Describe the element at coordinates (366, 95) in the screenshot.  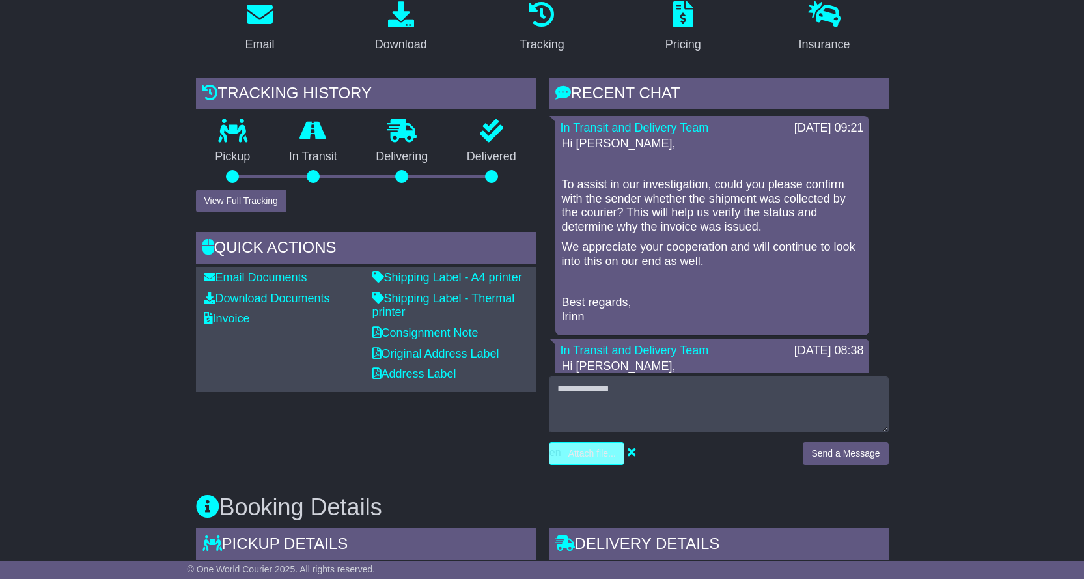
I see `div: Tracking history` at that location.